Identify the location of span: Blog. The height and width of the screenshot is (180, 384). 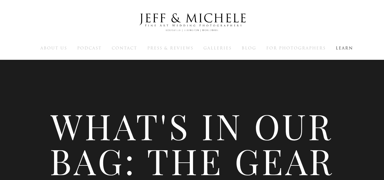
(249, 48).